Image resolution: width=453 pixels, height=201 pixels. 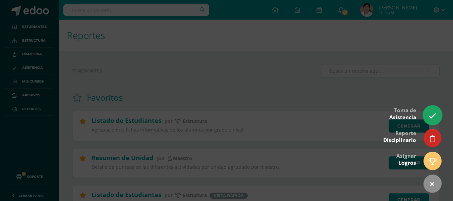 I want to click on span: Disciplinario, so click(x=400, y=140).